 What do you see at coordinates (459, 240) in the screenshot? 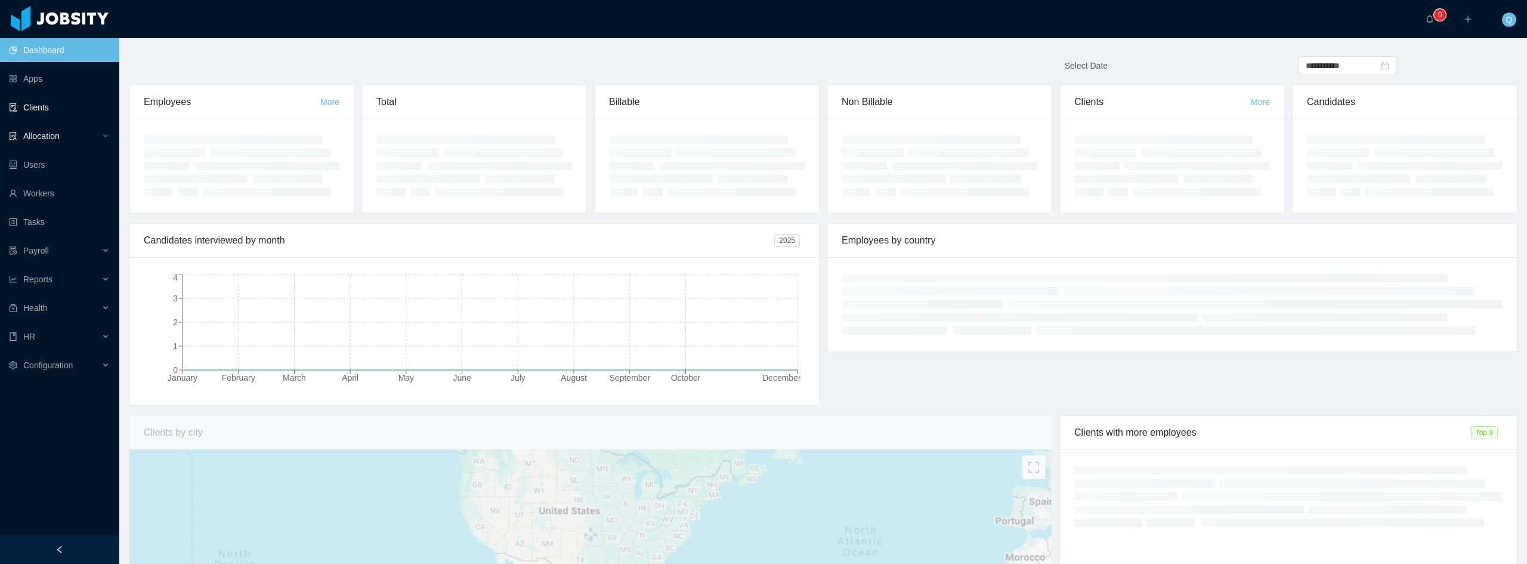
I see `div: Candidates interviewed by month` at bounding box center [459, 240].